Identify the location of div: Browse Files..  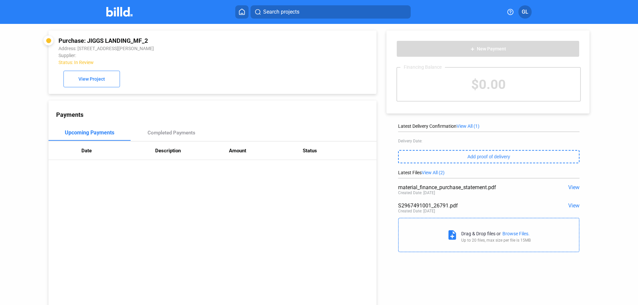
(516, 234).